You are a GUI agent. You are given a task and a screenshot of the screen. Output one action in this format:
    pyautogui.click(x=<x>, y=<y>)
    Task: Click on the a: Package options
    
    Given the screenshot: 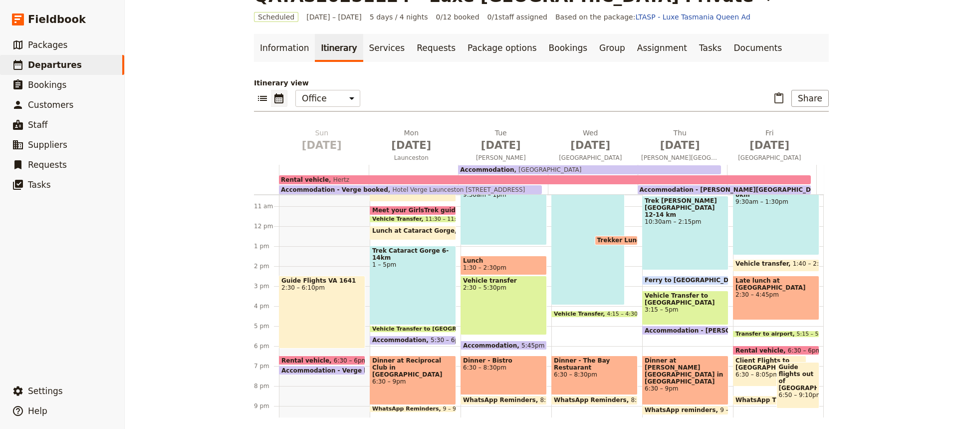 What is the action you would take?
    pyautogui.click(x=502, y=48)
    